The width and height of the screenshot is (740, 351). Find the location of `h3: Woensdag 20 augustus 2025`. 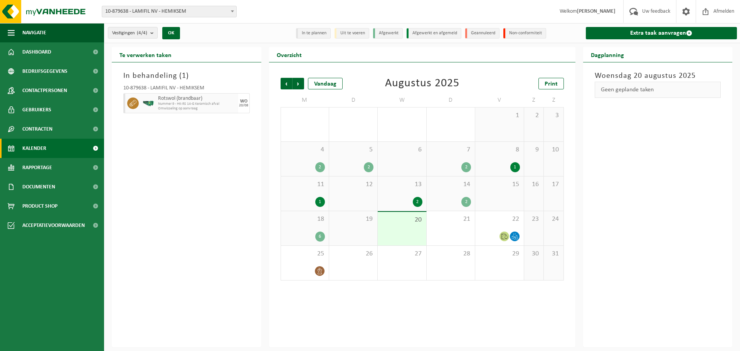

h3: Woensdag 20 augustus 2025 is located at coordinates (658, 76).